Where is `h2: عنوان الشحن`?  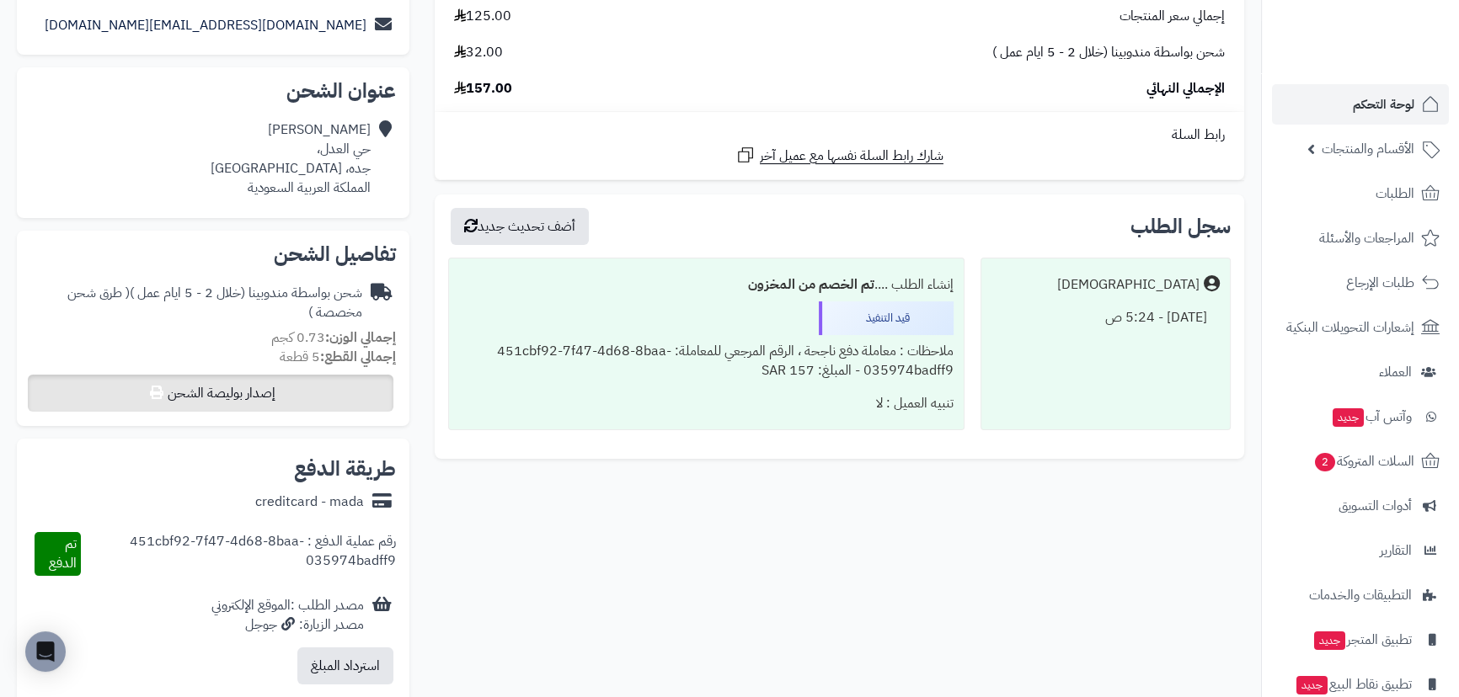
h2: عنوان الشحن is located at coordinates (213, 91).